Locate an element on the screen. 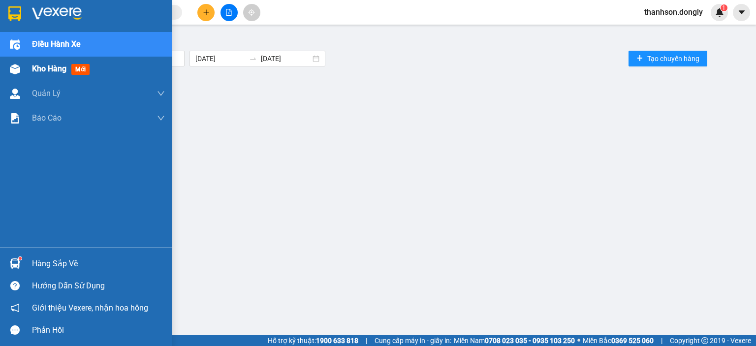 The image size is (756, 346). button: aim is located at coordinates (252, 12).